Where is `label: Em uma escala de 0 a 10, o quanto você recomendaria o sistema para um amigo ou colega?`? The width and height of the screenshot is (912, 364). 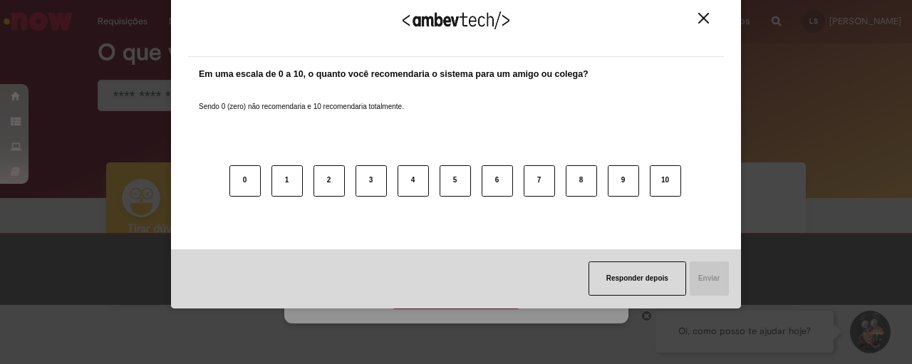
label: Em uma escala de 0 a 10, o quanto você recomendaria o sistema para um amigo ou colega? is located at coordinates (393, 74).